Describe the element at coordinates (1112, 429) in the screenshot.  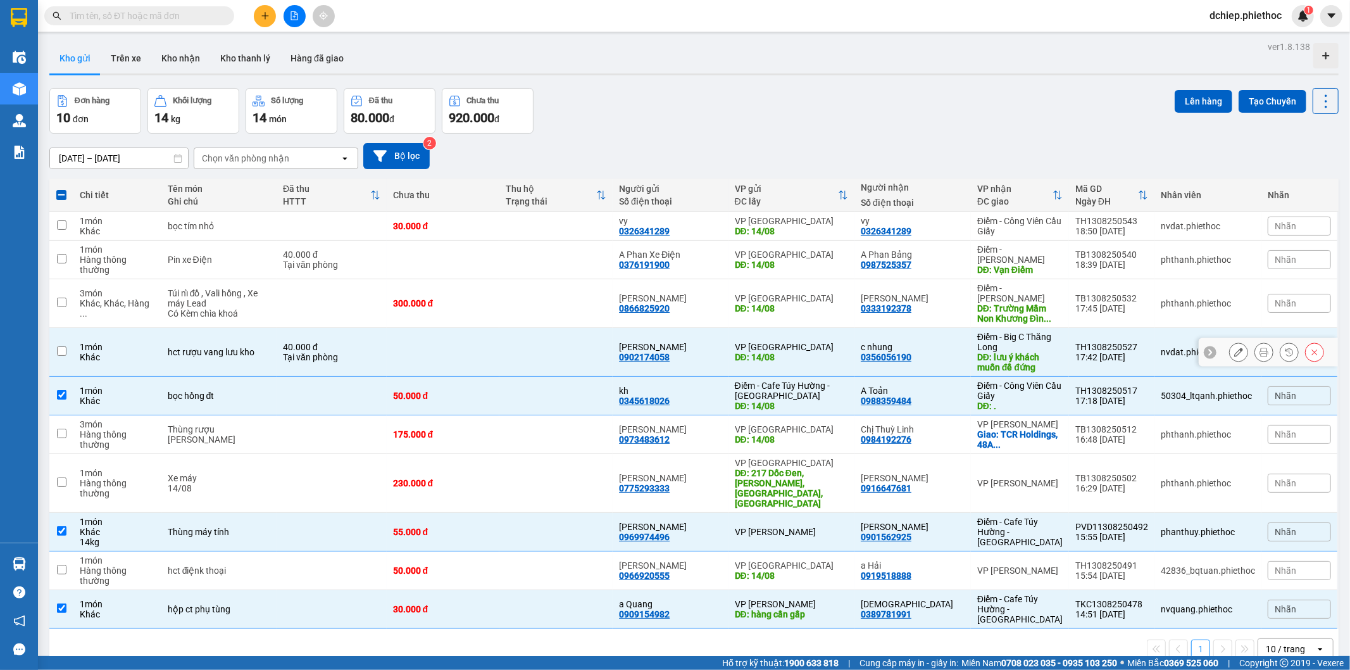
I see `div: TB1308250512` at that location.